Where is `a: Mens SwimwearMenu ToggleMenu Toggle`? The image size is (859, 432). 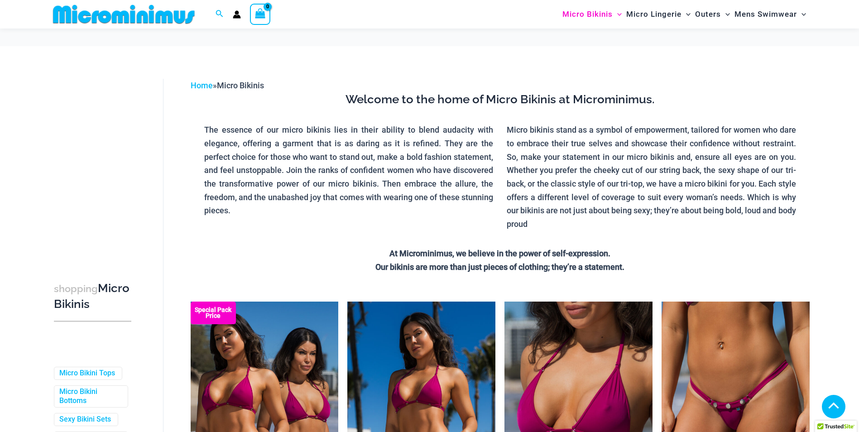 a: Mens SwimwearMenu ToggleMenu Toggle is located at coordinates (770, 14).